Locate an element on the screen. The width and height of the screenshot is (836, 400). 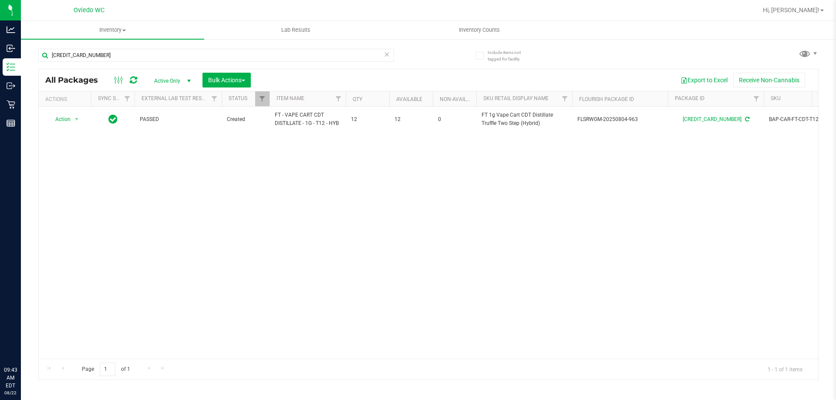
input: Search Package ID, Item Name, SKU, Lot or Part Number... is located at coordinates (216, 55).